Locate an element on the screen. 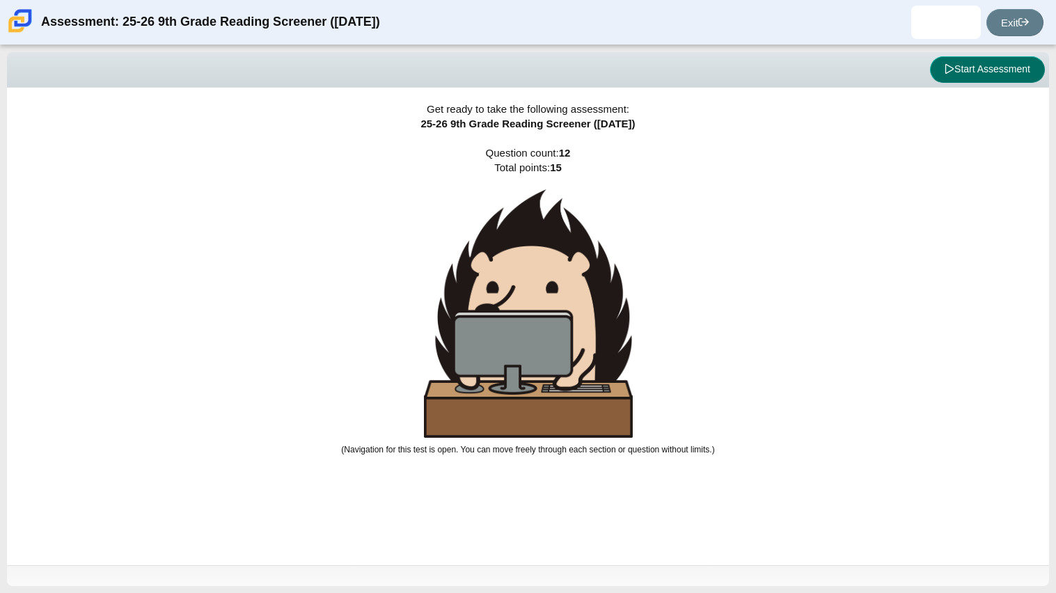 This screenshot has width=1056, height=593. img: Carmen School of Science & Technology is located at coordinates (20, 21).